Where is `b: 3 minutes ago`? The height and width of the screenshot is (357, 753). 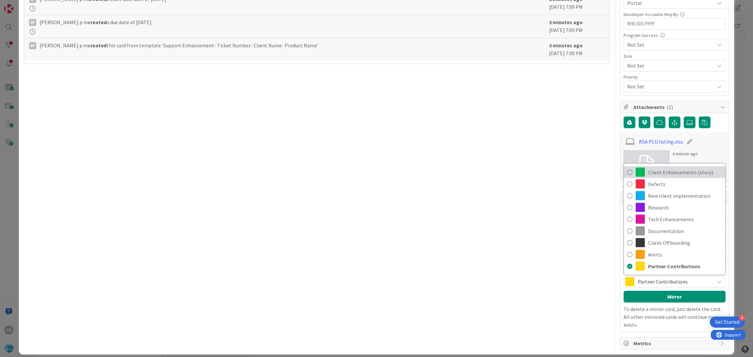 b: 3 minutes ago is located at coordinates (566, 45).